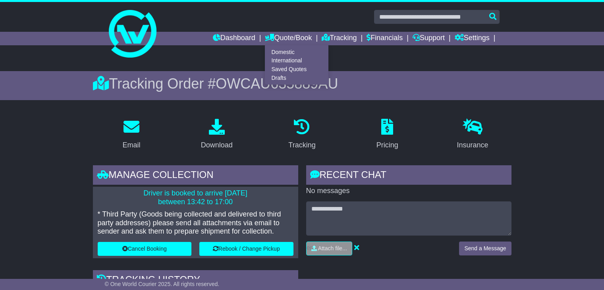  Describe the element at coordinates (473, 145) in the screenshot. I see `div: Insurance` at that location.